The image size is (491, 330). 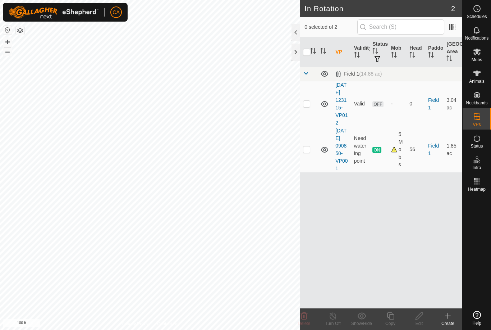 What do you see at coordinates (401, 27) in the screenshot?
I see `input: Search (S)` at bounding box center [401, 27].